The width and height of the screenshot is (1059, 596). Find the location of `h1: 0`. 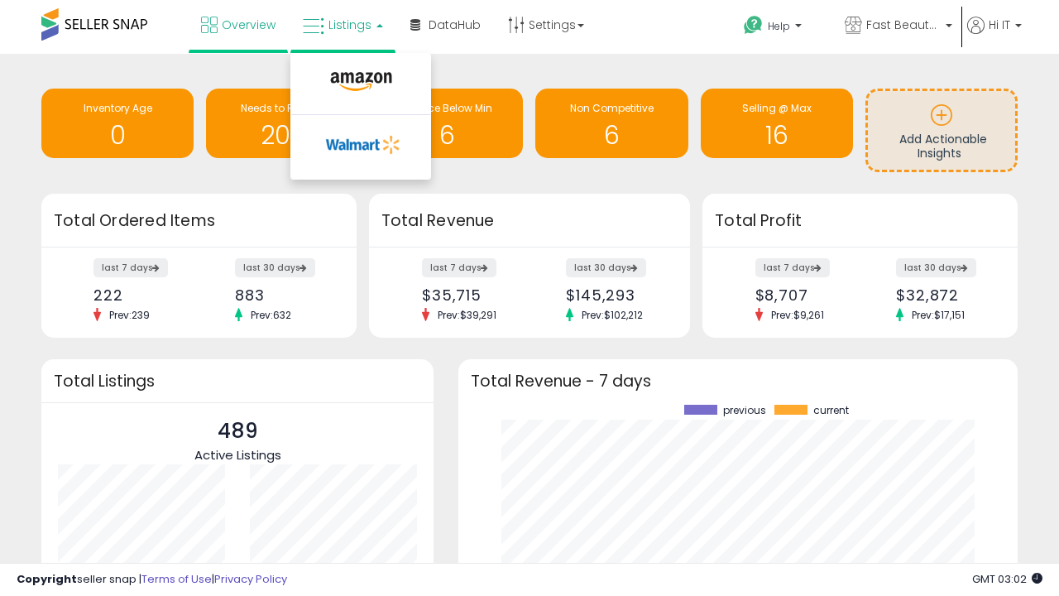

h1: 0 is located at coordinates (117, 135).